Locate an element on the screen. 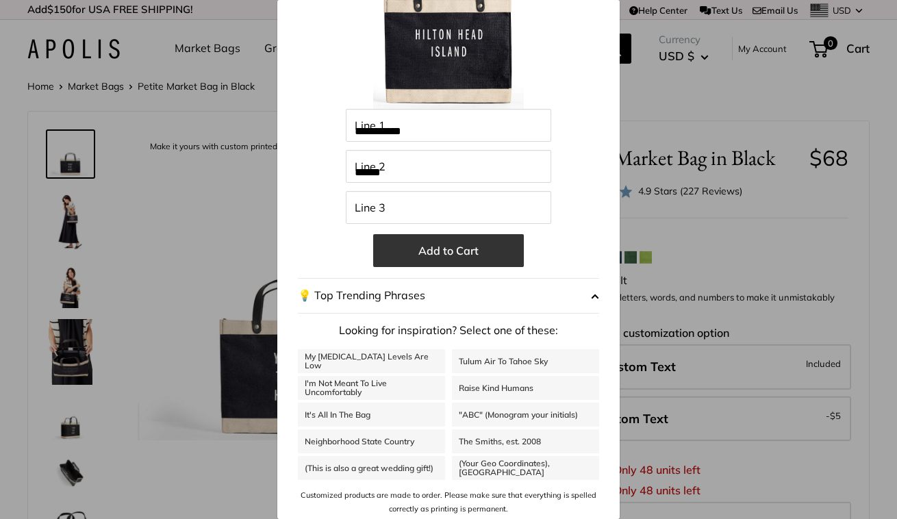 The image size is (897, 519). button: Add to Cart is located at coordinates (448, 251).